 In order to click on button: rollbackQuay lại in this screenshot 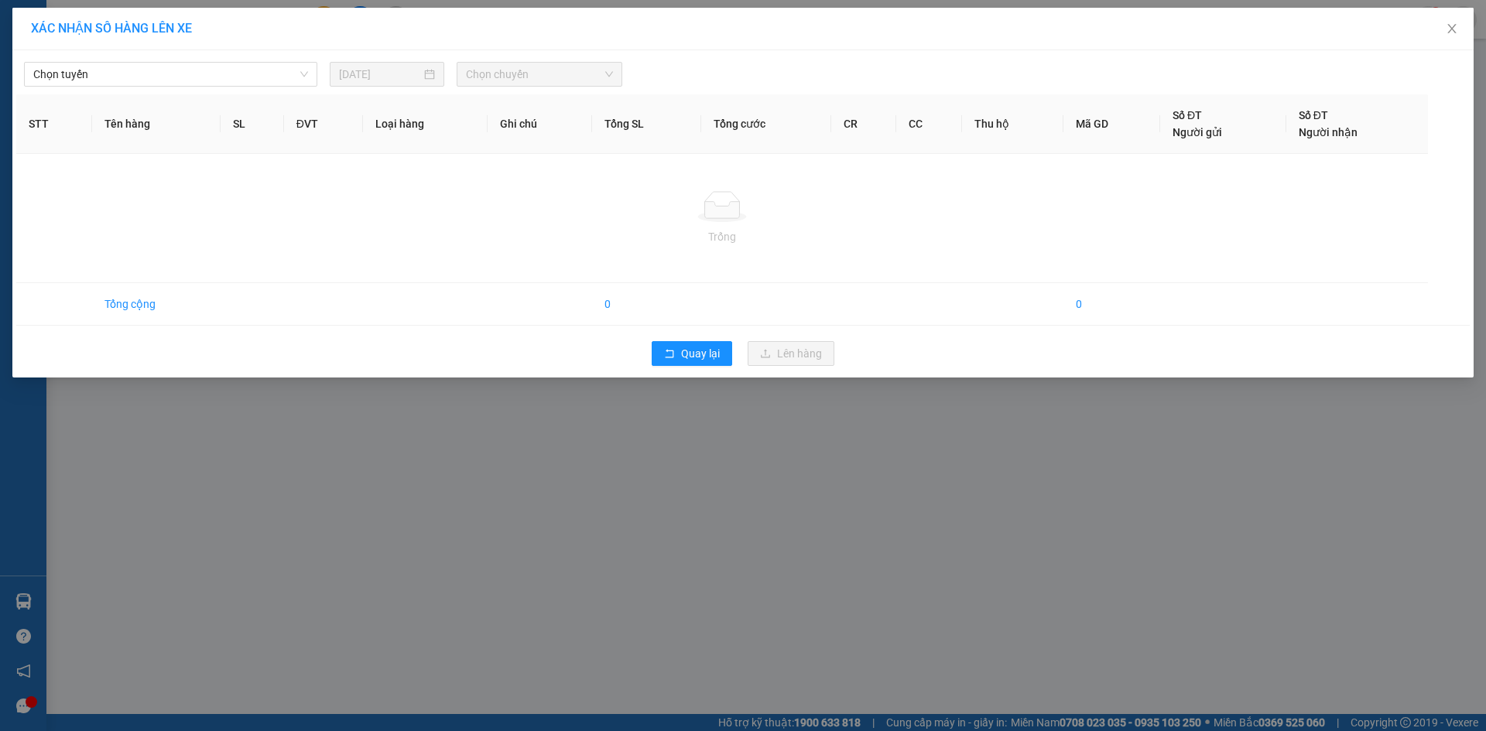, I will do `click(692, 354)`.